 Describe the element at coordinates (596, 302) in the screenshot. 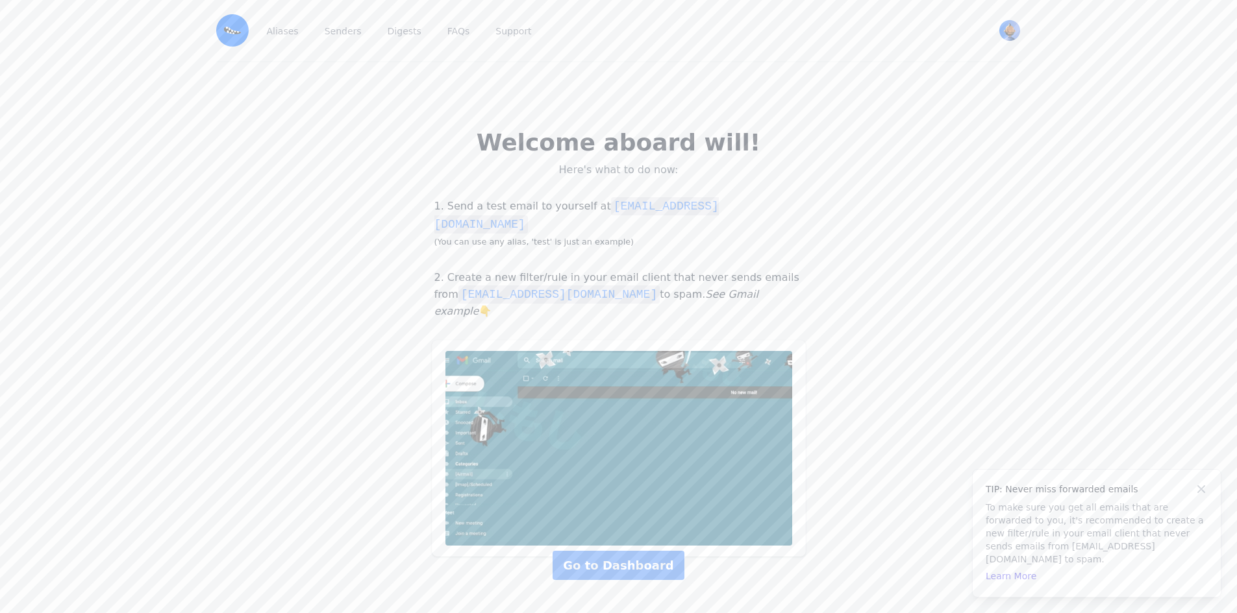

I see `i: See Gmail example` at that location.